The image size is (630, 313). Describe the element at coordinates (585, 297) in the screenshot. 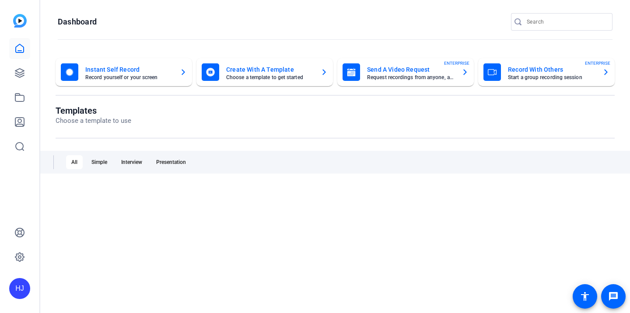

I see `mat-icon: accessibility` at that location.